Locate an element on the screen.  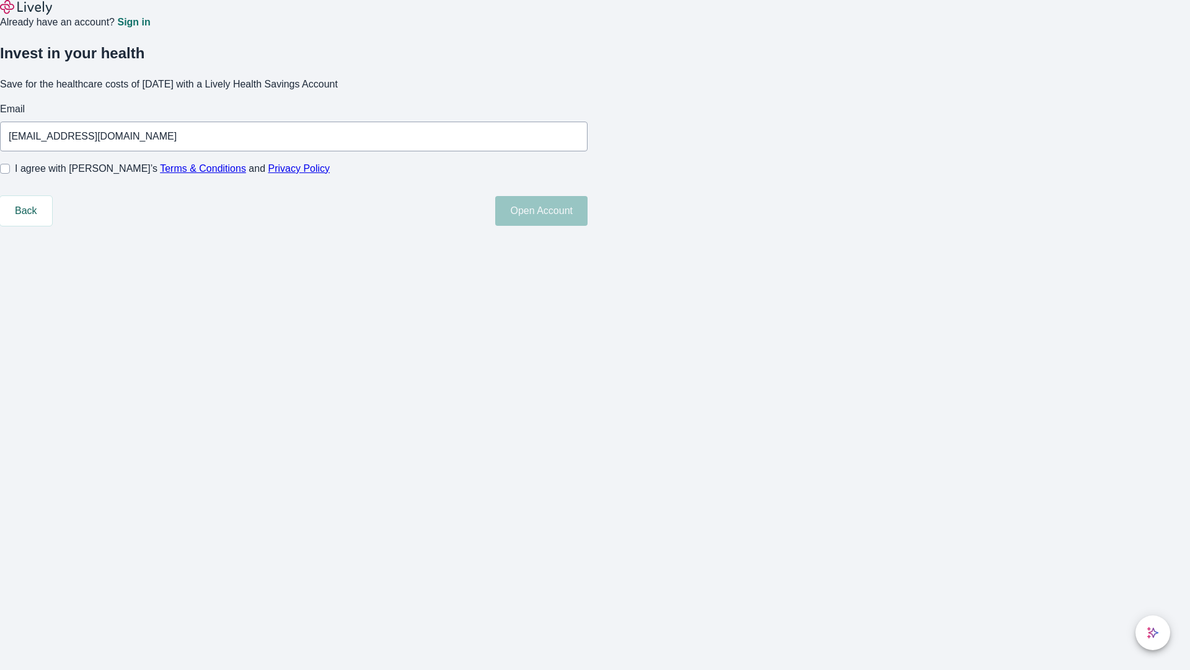
div: Sign in is located at coordinates (133, 22).